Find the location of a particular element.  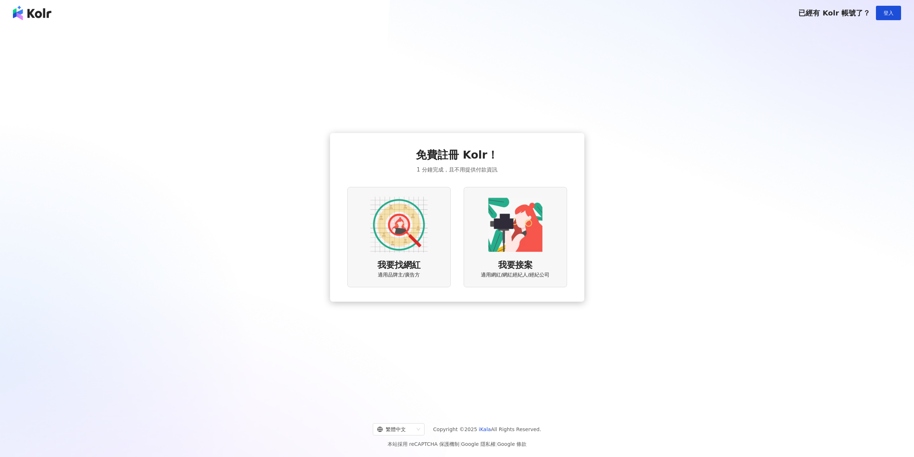

span: 適用網紅/網紅經紀人/經紀公司 is located at coordinates (515, 275).